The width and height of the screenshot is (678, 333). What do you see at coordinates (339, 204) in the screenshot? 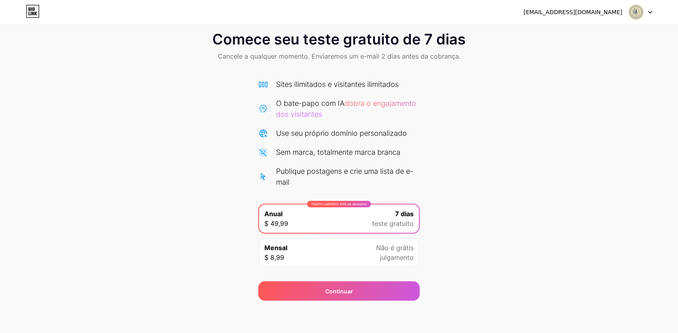
I see `font: TEMPO LIMITADO: 50% de desconto` at bounding box center [339, 204].